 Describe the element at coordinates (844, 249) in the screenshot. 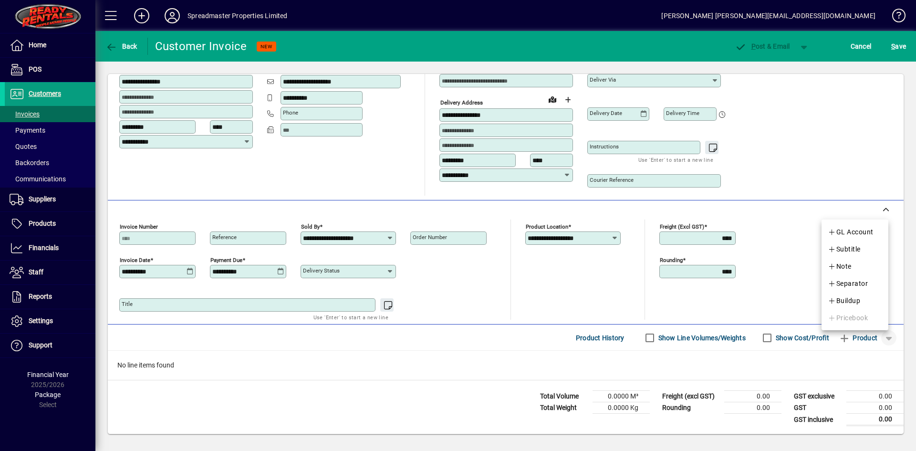

I see `span: Subtitle` at that location.